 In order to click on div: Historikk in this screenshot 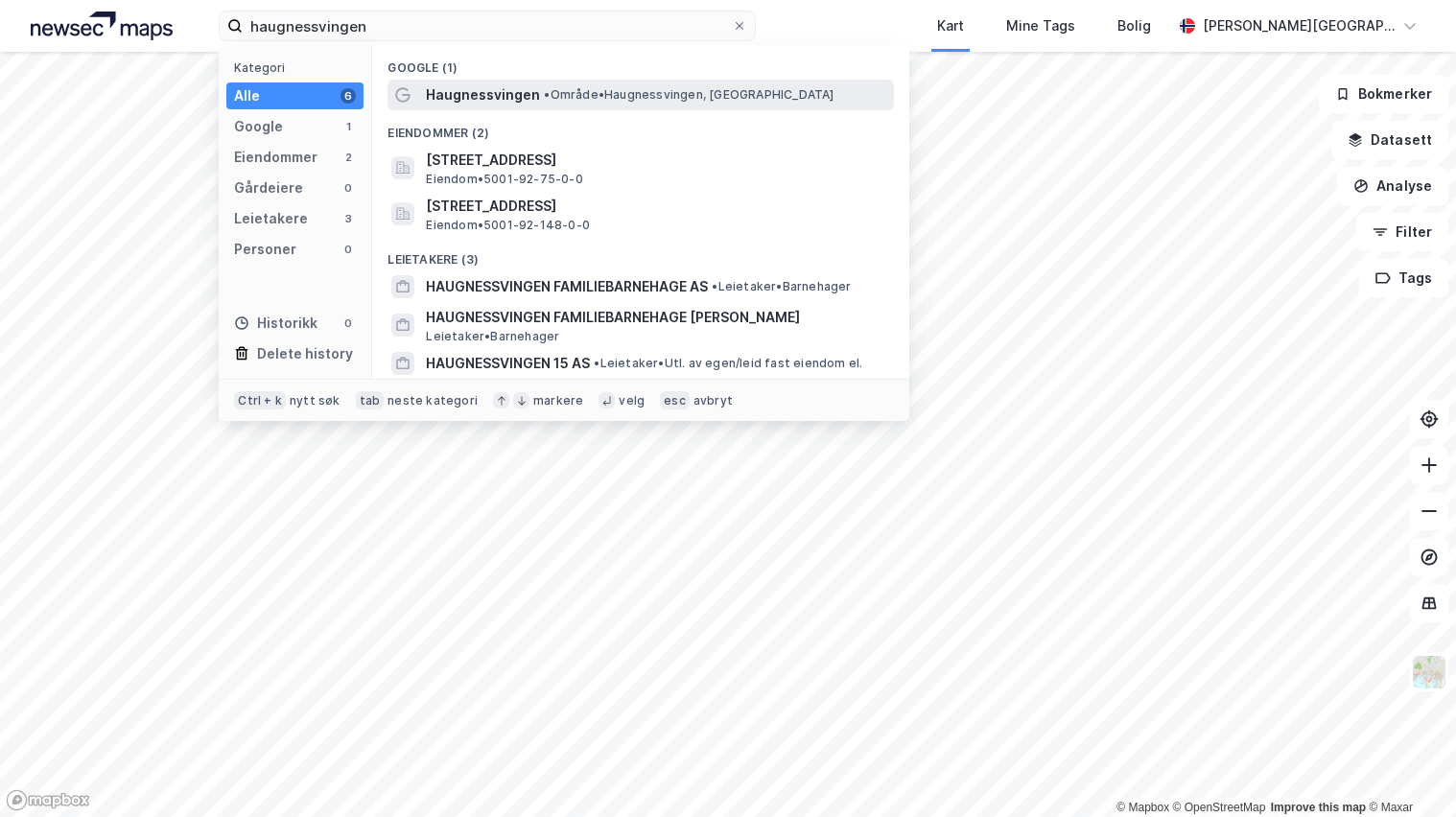, I will do `click(275, 323)`.